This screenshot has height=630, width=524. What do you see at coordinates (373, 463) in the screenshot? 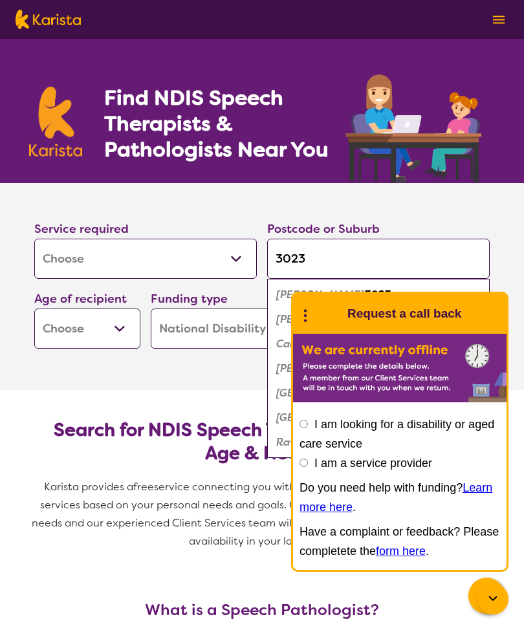
I see `label: I am a service provider` at bounding box center [373, 463].